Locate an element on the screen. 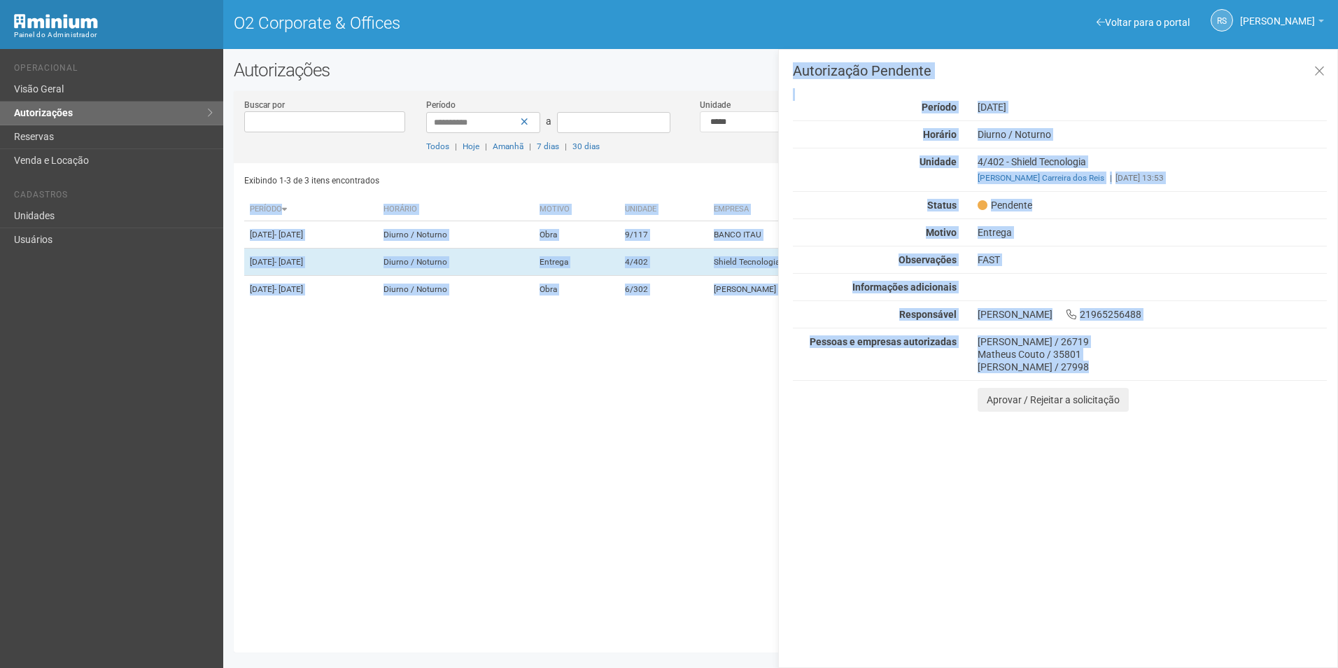  strong: Informações adicionais is located at coordinates (904, 287).